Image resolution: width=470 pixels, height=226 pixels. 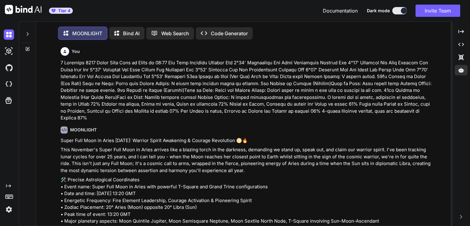 What do you see at coordinates (87, 33) in the screenshot?
I see `p: MOONLIGHT` at bounding box center [87, 33].